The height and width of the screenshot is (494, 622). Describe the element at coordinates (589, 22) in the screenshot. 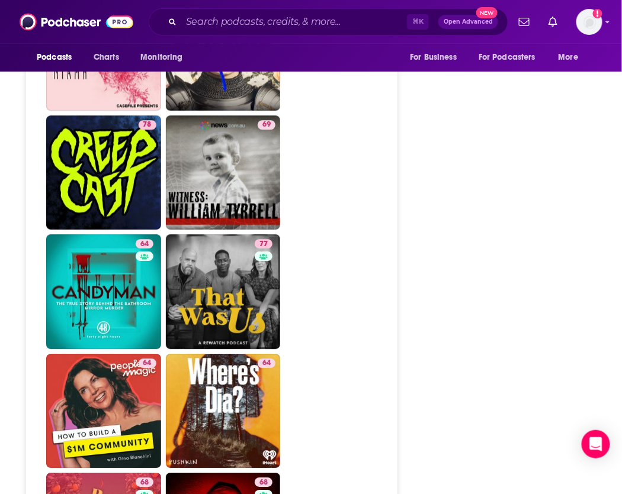

I see `span: Logged in as WorldWide452` at that location.